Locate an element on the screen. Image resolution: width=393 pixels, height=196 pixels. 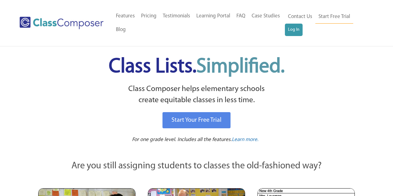
a: Blog is located at coordinates (121, 30).